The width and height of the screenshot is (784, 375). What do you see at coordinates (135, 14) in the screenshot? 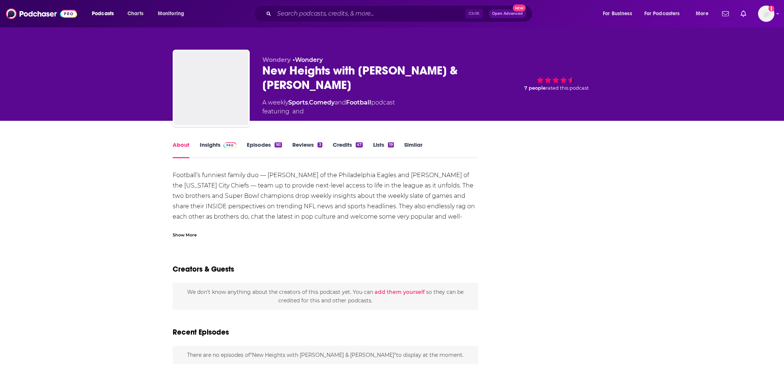
I see `a: Charts` at bounding box center [135, 14].